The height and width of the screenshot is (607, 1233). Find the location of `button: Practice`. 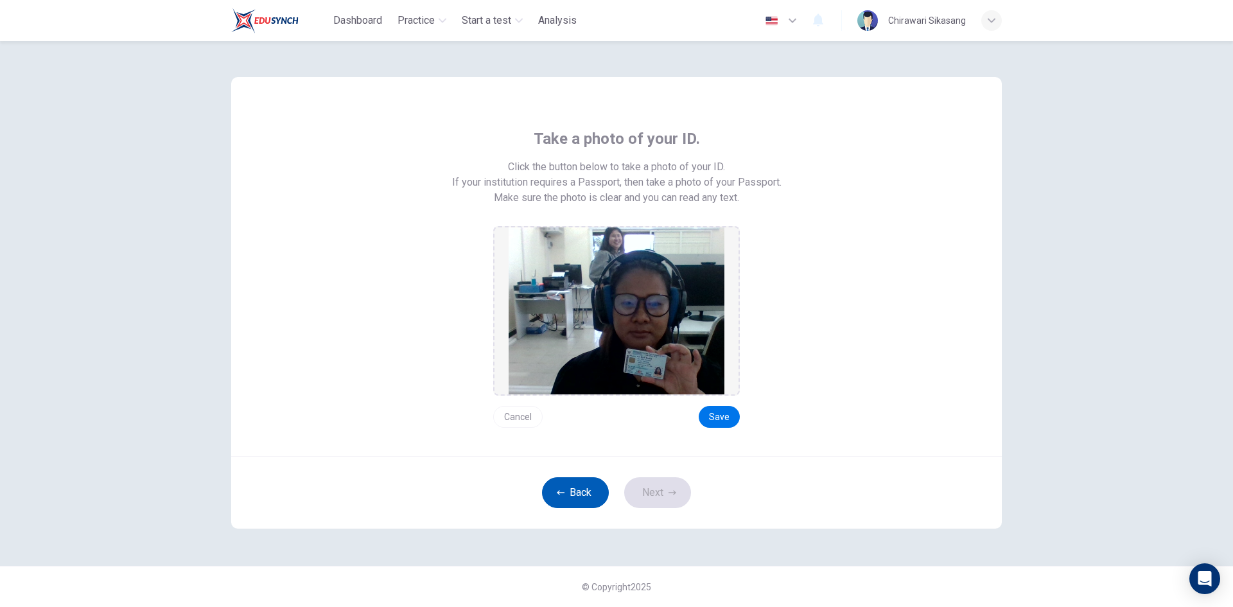

button: Practice is located at coordinates (422, 21).